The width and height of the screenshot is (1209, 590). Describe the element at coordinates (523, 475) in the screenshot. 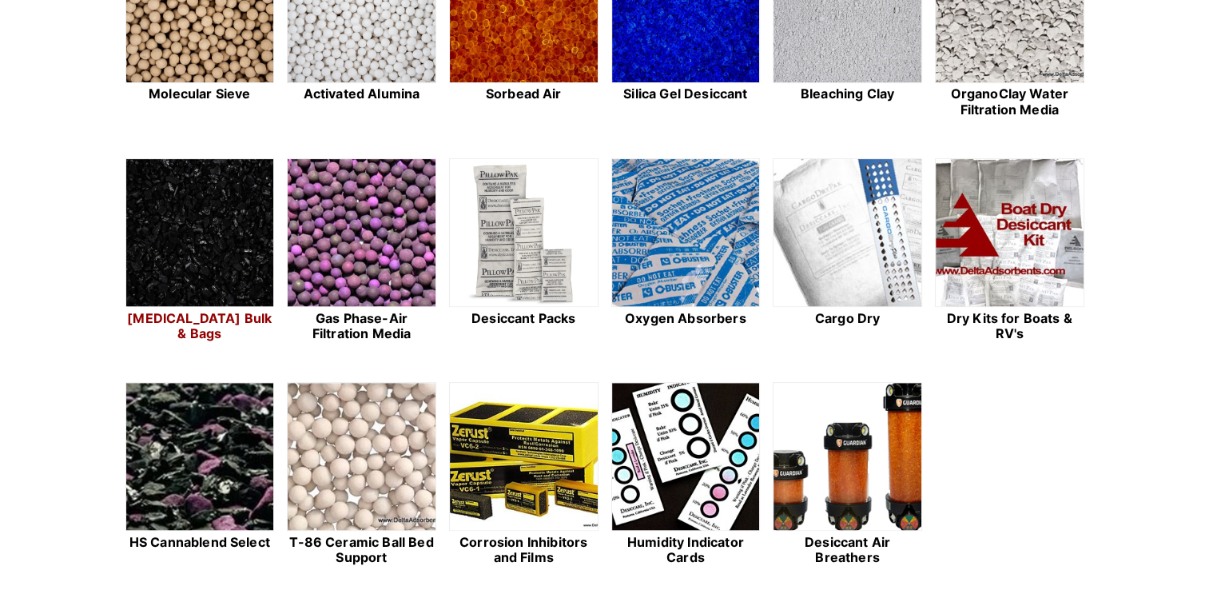

I see `a: Corrosion Inhibitors and Films` at that location.